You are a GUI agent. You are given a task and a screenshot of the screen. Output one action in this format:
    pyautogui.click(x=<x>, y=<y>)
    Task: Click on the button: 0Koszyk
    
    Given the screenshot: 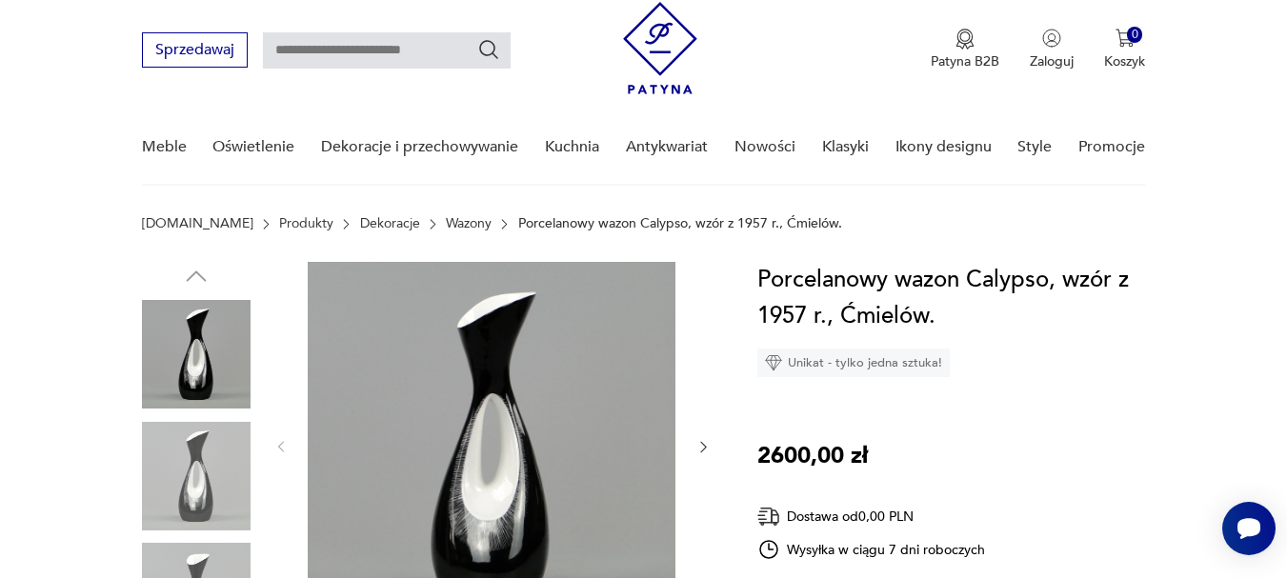 What is the action you would take?
    pyautogui.click(x=1124, y=50)
    